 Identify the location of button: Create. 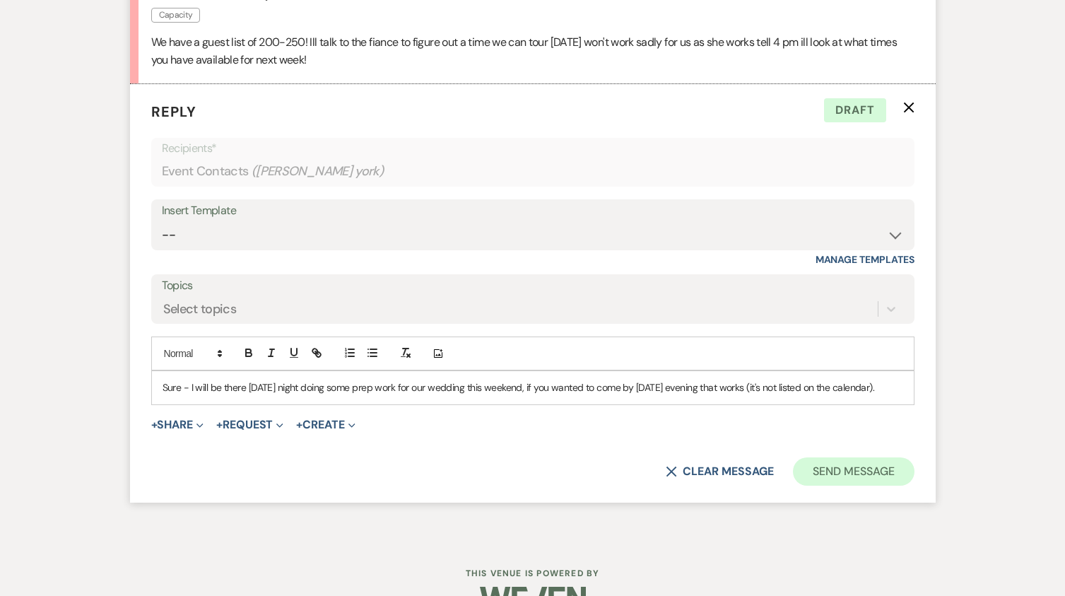
(325, 425).